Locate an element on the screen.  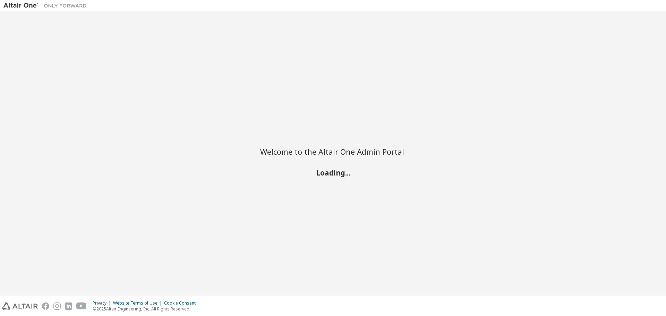
img: instagram.svg is located at coordinates (57, 306).